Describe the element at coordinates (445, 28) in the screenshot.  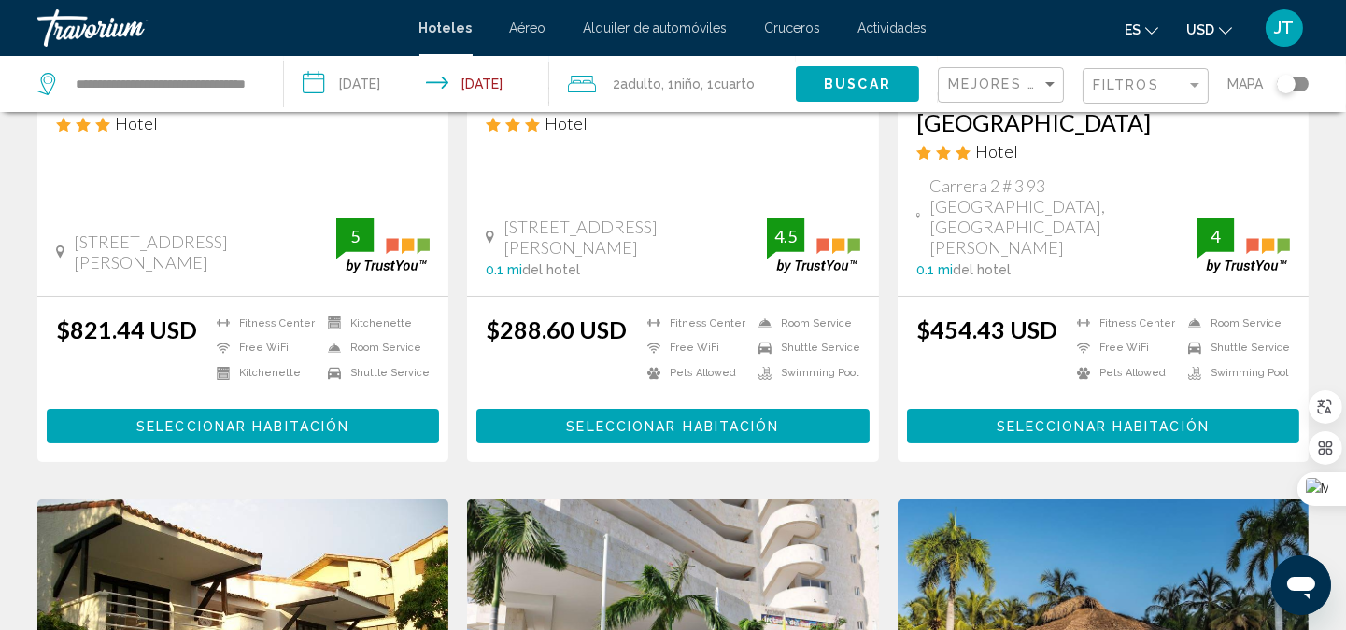
I see `a: Hoteles` at that location.